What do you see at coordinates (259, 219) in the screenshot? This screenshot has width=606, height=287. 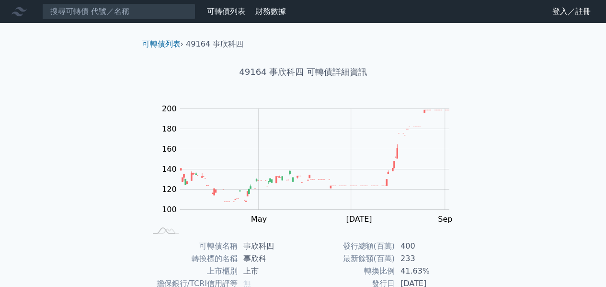 I see `tspan: May` at bounding box center [259, 219].